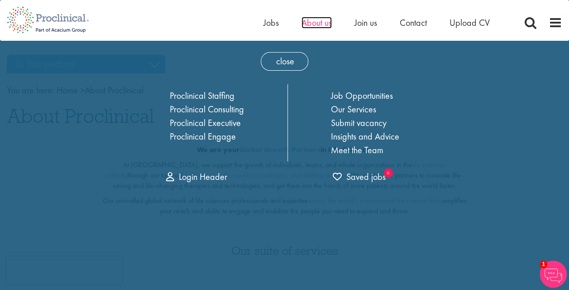 The width and height of the screenshot is (569, 290). Describe the element at coordinates (362, 95) in the screenshot. I see `a: Job Opportunities` at that location.